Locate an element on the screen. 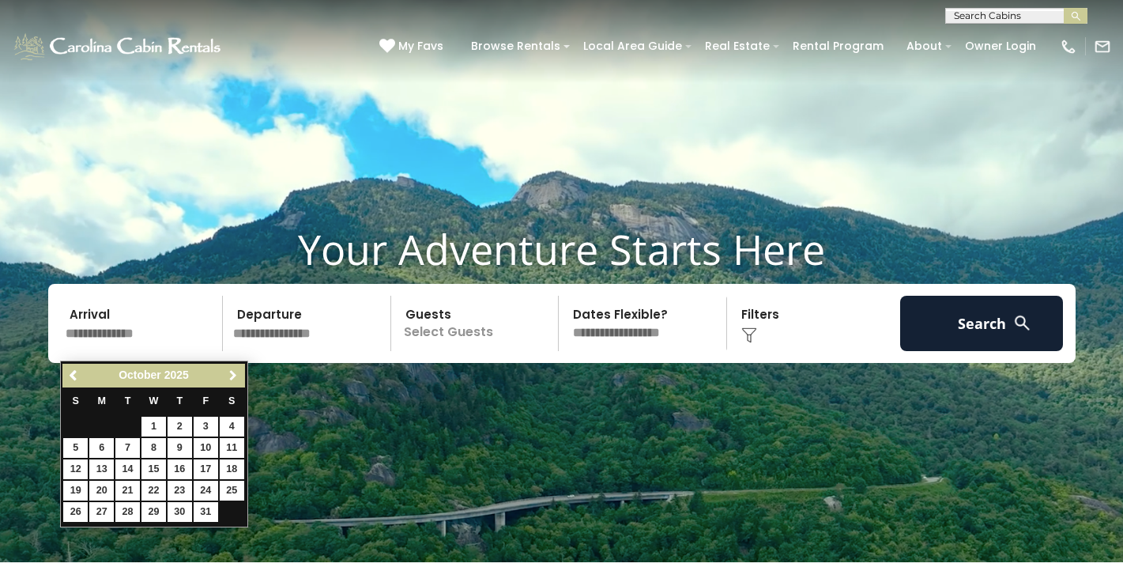  a: Local Area Guide is located at coordinates (632, 46).